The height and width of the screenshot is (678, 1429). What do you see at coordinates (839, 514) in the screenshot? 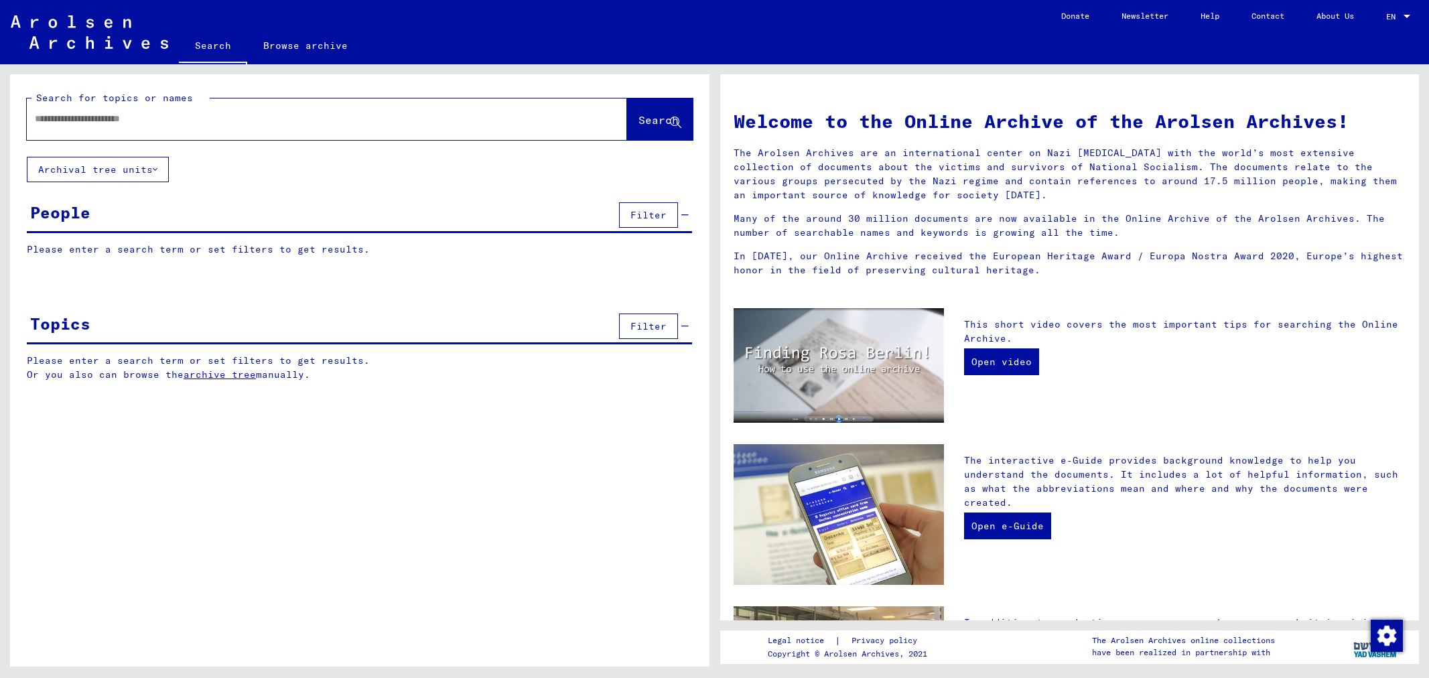
I see `img: eguide.jpg` at bounding box center [839, 514].